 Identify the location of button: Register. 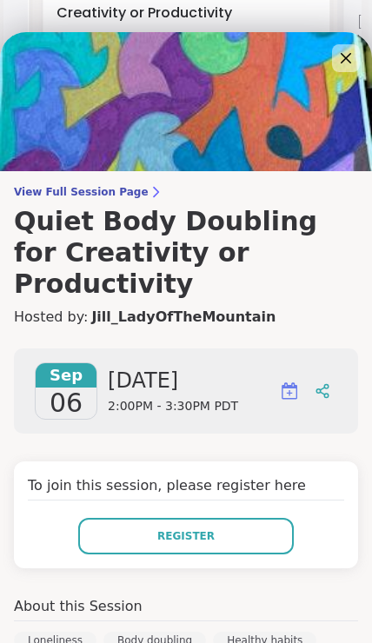
(186, 536).